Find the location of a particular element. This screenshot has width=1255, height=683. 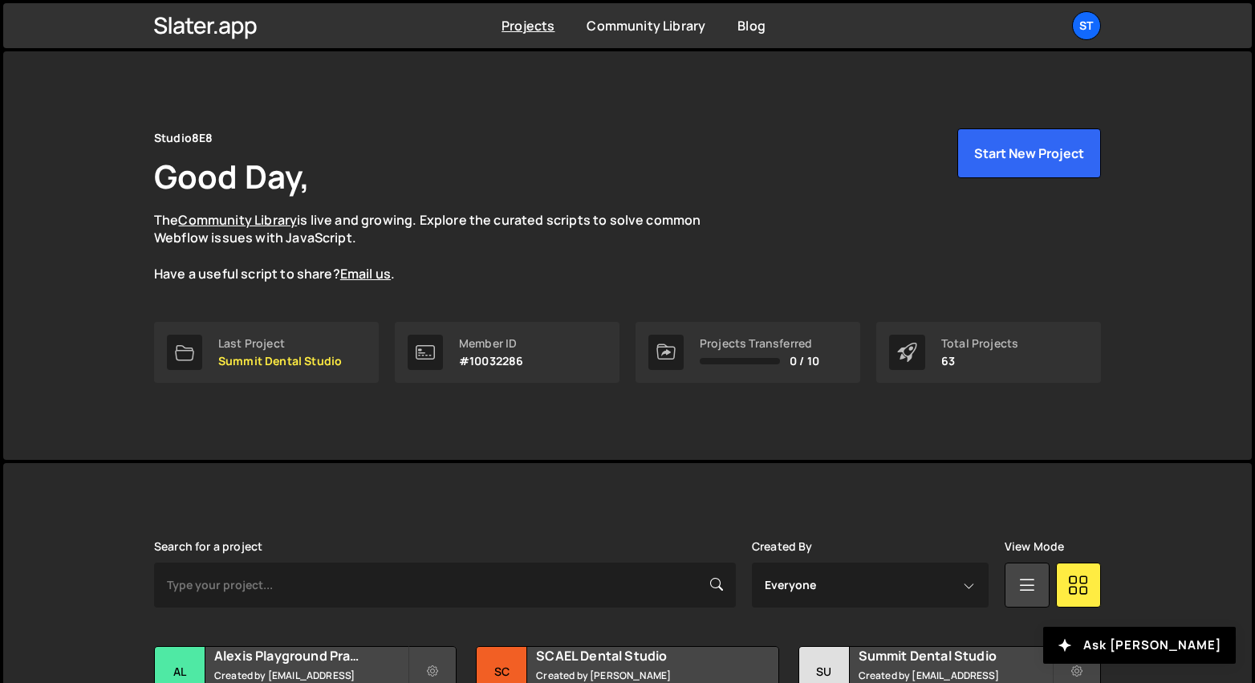

p: #10032286 is located at coordinates (491, 361).